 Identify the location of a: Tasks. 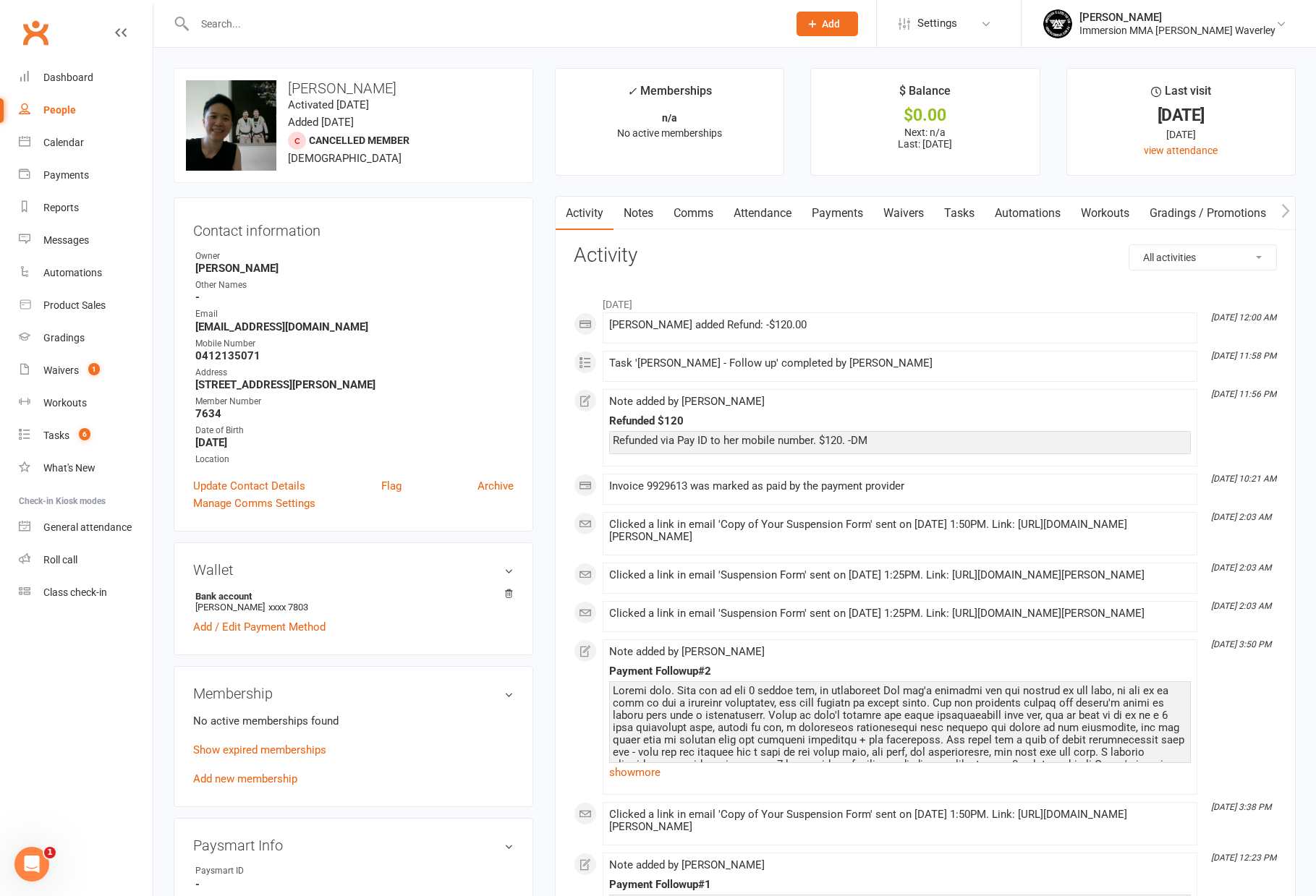
(959, 214).